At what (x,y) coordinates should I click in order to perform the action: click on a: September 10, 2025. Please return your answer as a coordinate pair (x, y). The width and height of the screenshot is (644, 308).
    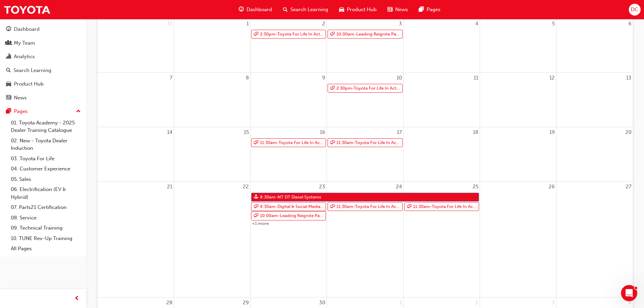
    Looking at the image, I should click on (399, 78).